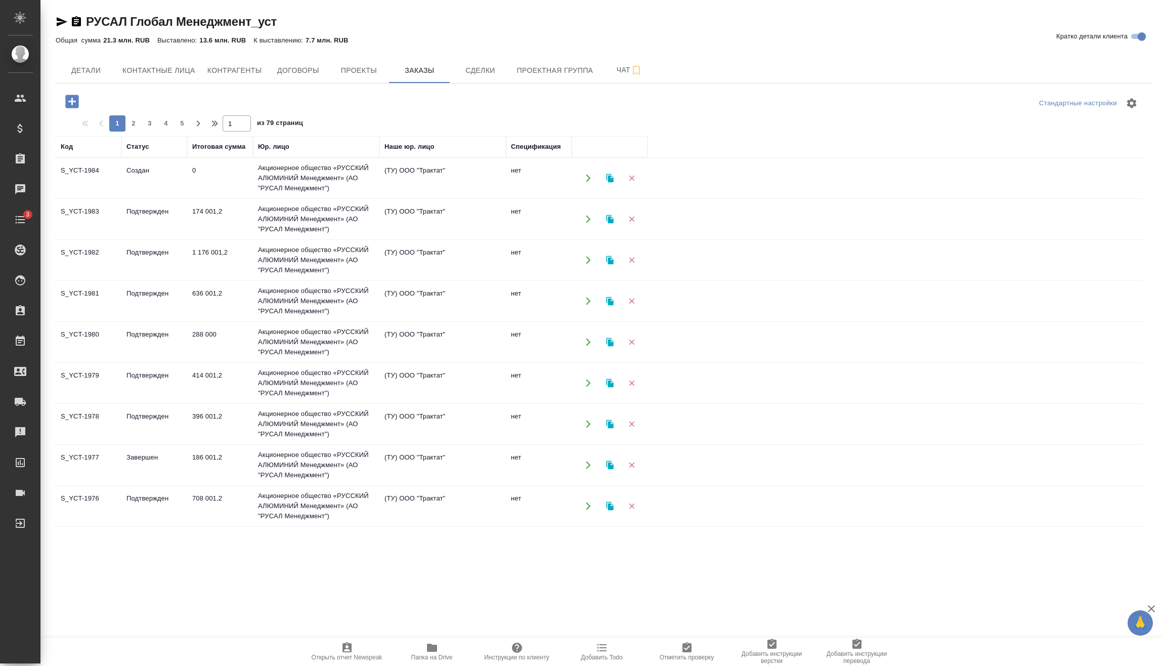 The height and width of the screenshot is (666, 1163). Describe the element at coordinates (1078, 103) in the screenshot. I see `div: split button` at that location.